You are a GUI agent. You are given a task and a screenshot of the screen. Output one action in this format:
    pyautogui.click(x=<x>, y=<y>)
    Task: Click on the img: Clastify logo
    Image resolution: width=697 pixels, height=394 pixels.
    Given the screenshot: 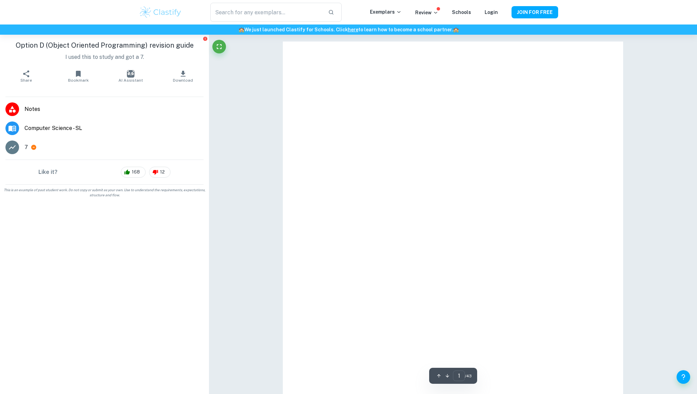 What is the action you would take?
    pyautogui.click(x=160, y=12)
    